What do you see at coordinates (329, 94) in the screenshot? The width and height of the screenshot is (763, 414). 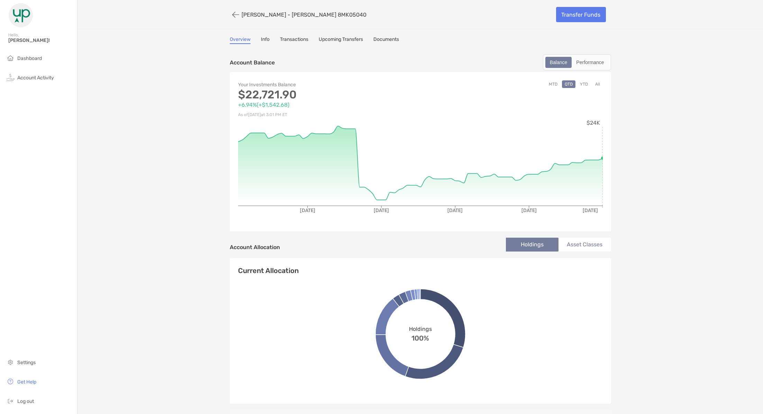 I see `p: $22,721.90` at bounding box center [329, 94].